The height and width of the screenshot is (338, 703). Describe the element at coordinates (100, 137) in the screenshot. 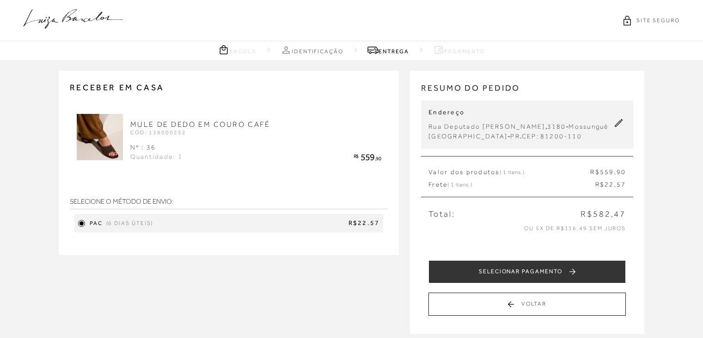

I see `img: MULE DE DEDO EM COURO CAFÉ` at that location.